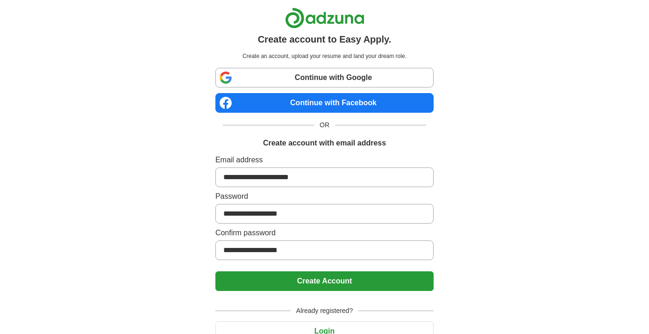 This screenshot has height=334, width=649. Describe the element at coordinates (324, 78) in the screenshot. I see `a: Continue with Google` at that location.